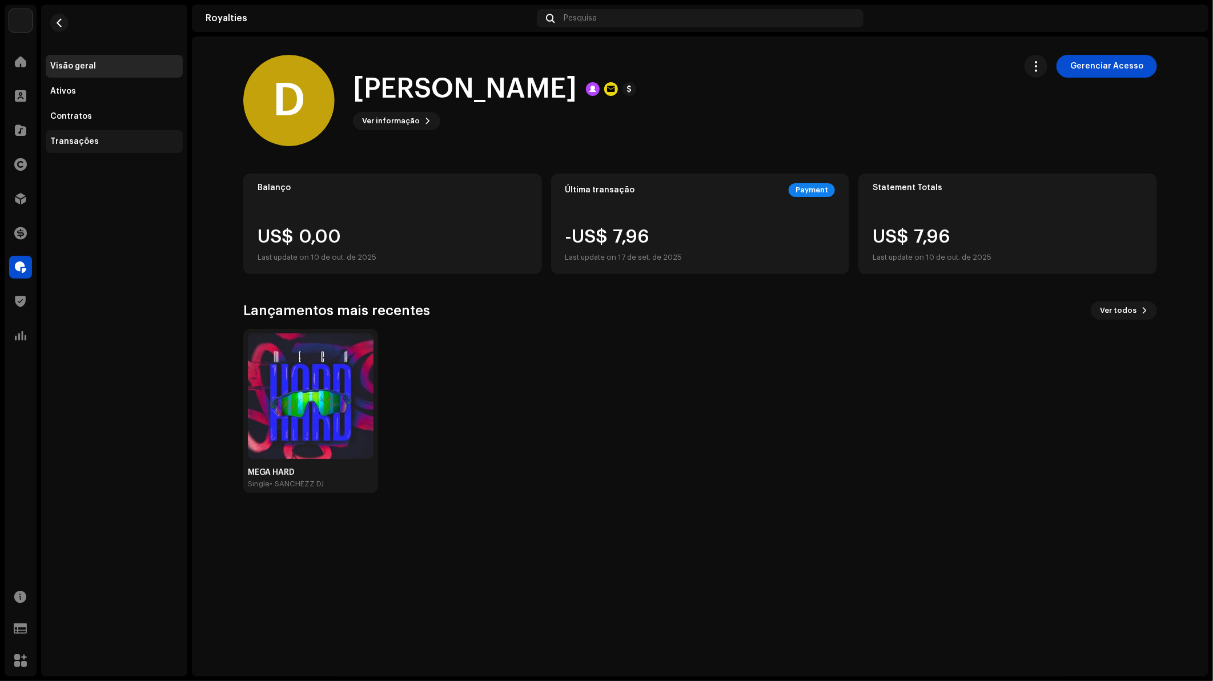 This screenshot has width=1213, height=681. I want to click on div: Payment, so click(812, 190).